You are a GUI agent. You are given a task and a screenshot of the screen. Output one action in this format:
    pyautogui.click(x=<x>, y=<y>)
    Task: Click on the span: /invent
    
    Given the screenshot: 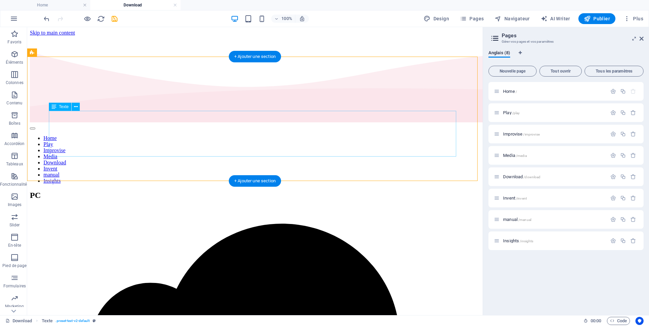 What is the action you would take?
    pyautogui.click(x=521, y=198)
    